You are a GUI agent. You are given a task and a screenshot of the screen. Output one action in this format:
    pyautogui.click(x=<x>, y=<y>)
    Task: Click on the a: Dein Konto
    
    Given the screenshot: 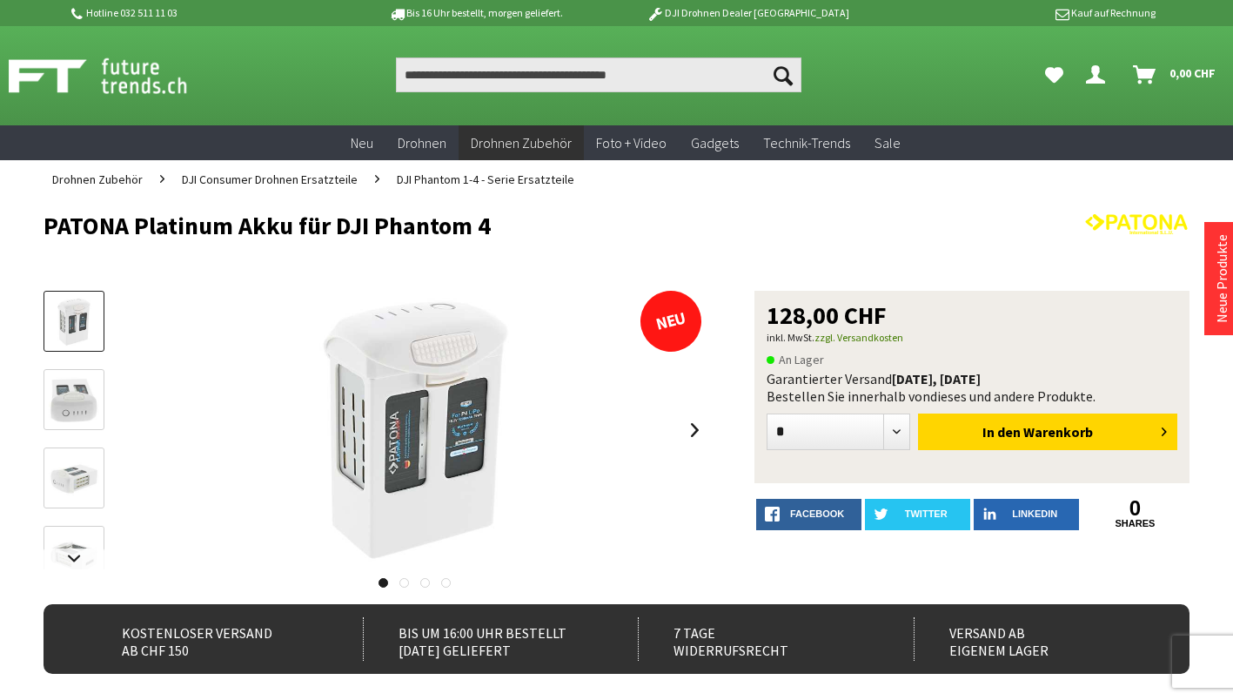 What is the action you would take?
    pyautogui.click(x=1099, y=75)
    